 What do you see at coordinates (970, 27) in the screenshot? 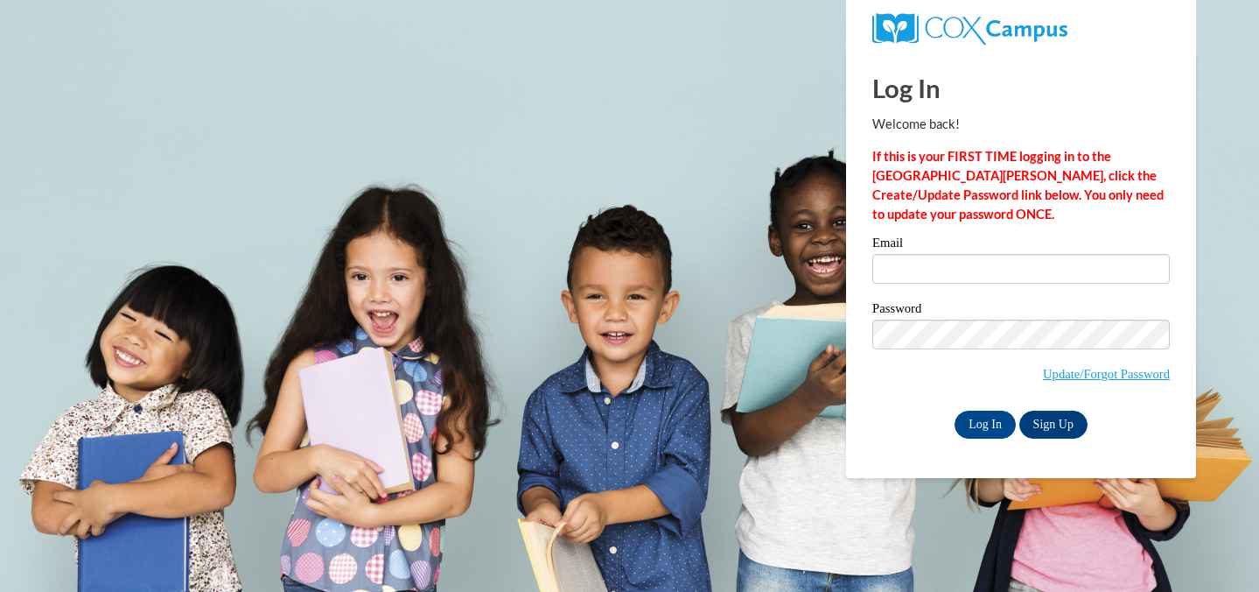
I see `a: COX Campus` at bounding box center [970, 27].